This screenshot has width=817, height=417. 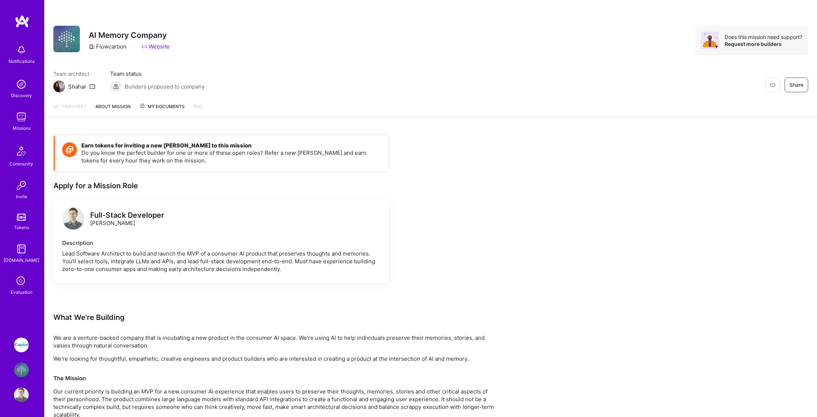 I want to click on div: What We're Building, so click(x=274, y=317).